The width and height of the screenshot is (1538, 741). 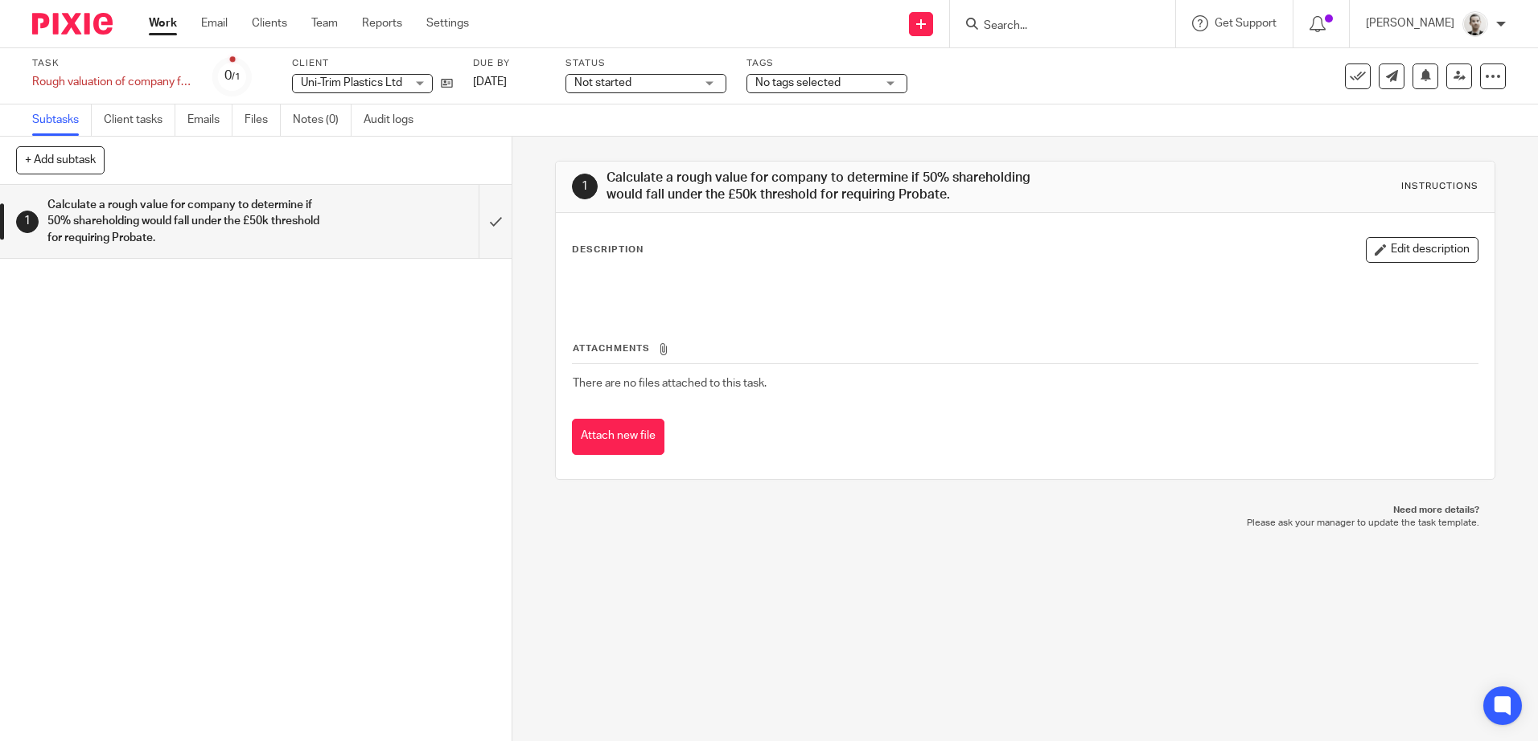 What do you see at coordinates (113, 64) in the screenshot?
I see `label: Task` at bounding box center [113, 64].